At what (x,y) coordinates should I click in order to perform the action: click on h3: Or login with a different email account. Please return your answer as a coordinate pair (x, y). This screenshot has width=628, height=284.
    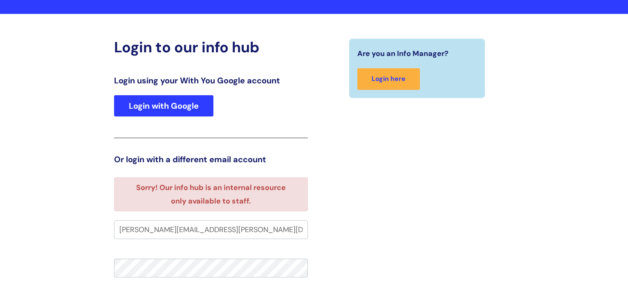
    Looking at the image, I should click on (211, 160).